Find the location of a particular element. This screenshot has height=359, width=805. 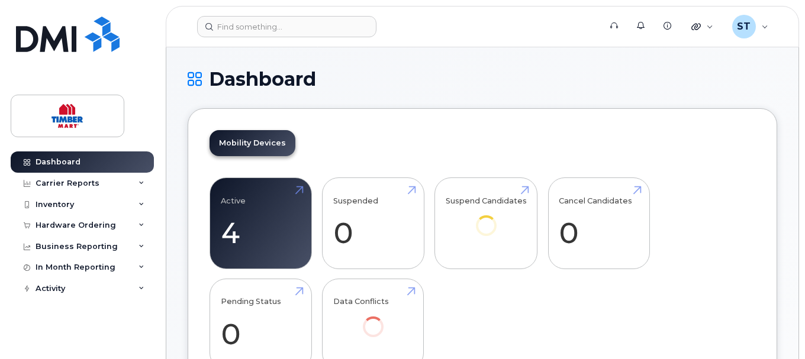

a: Data Conflicts is located at coordinates (373, 319).